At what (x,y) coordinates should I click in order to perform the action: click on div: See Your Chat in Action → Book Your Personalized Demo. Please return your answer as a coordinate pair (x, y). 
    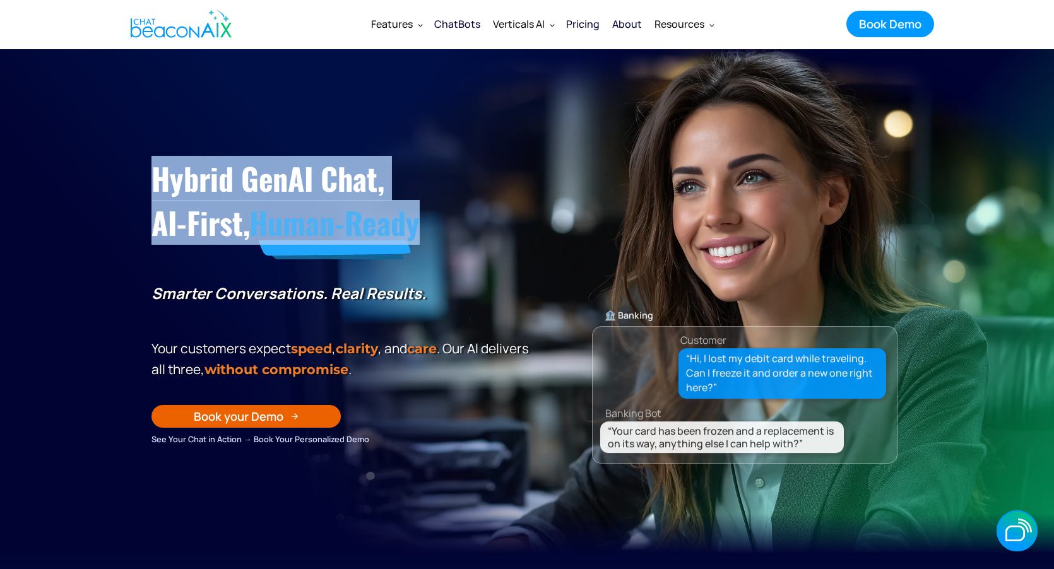
    Looking at the image, I should click on (342, 439).